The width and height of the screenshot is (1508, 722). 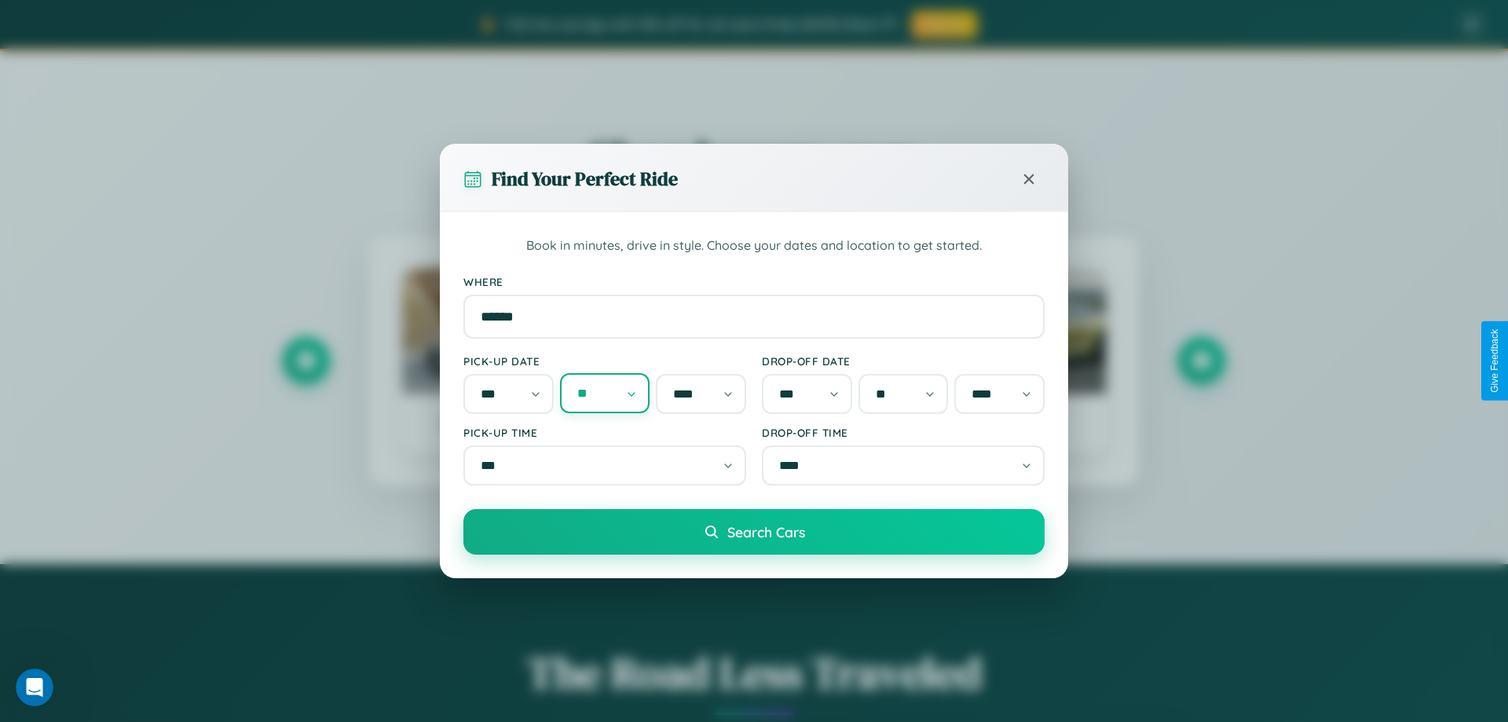 What do you see at coordinates (754, 532) in the screenshot?
I see `button: Search Cars` at bounding box center [754, 532].